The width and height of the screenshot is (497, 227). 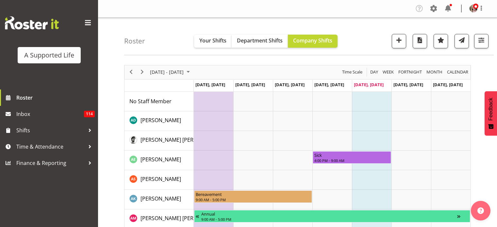 I want to click on div: Sick, so click(x=352, y=155).